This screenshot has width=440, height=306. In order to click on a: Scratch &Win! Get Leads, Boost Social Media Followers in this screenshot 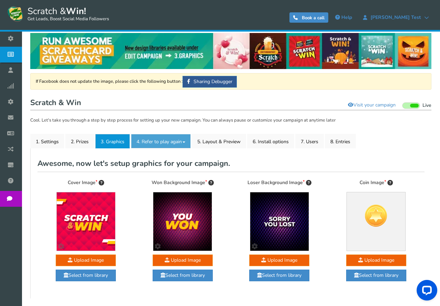, I will do `click(58, 14)`.